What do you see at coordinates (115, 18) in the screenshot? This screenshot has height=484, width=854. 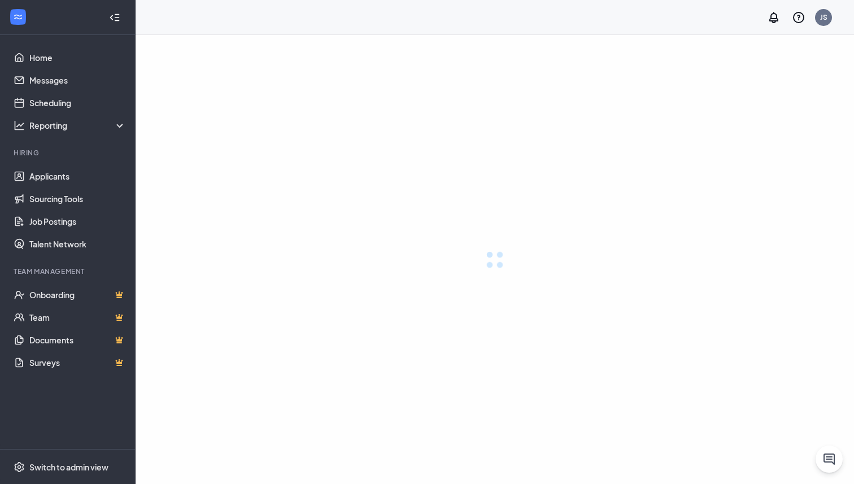 I see `svg: Collapse` at bounding box center [115, 18].